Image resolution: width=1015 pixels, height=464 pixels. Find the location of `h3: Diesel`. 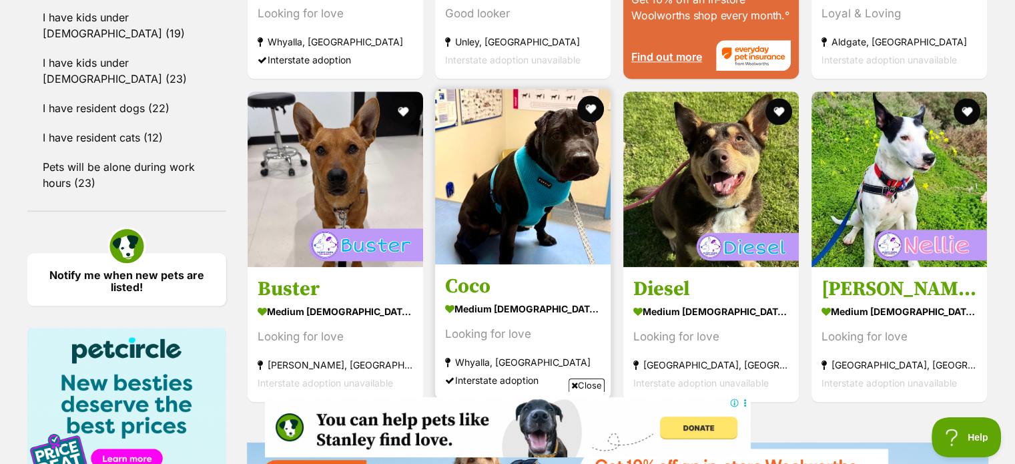

h3: Diesel is located at coordinates (710, 289).